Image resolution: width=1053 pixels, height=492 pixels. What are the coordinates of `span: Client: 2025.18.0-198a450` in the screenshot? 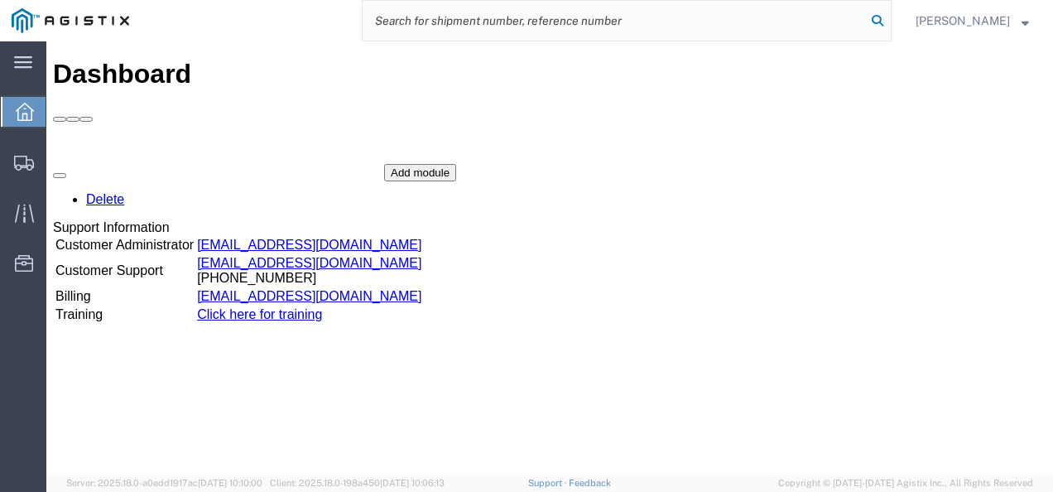 It's located at (357, 483).